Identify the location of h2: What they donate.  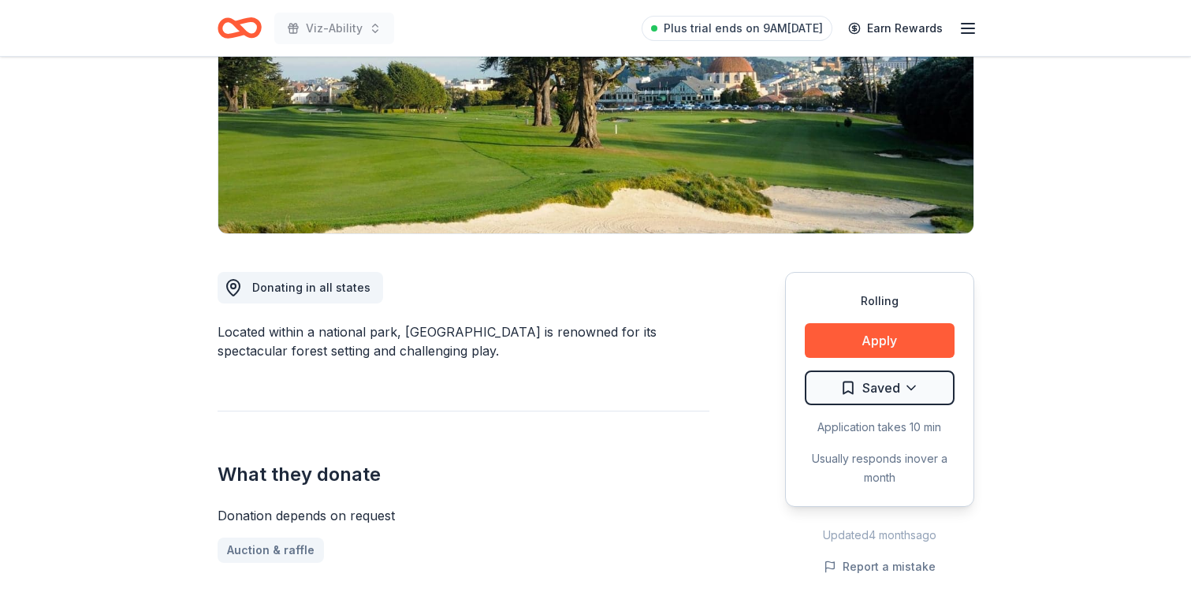
(464, 475).